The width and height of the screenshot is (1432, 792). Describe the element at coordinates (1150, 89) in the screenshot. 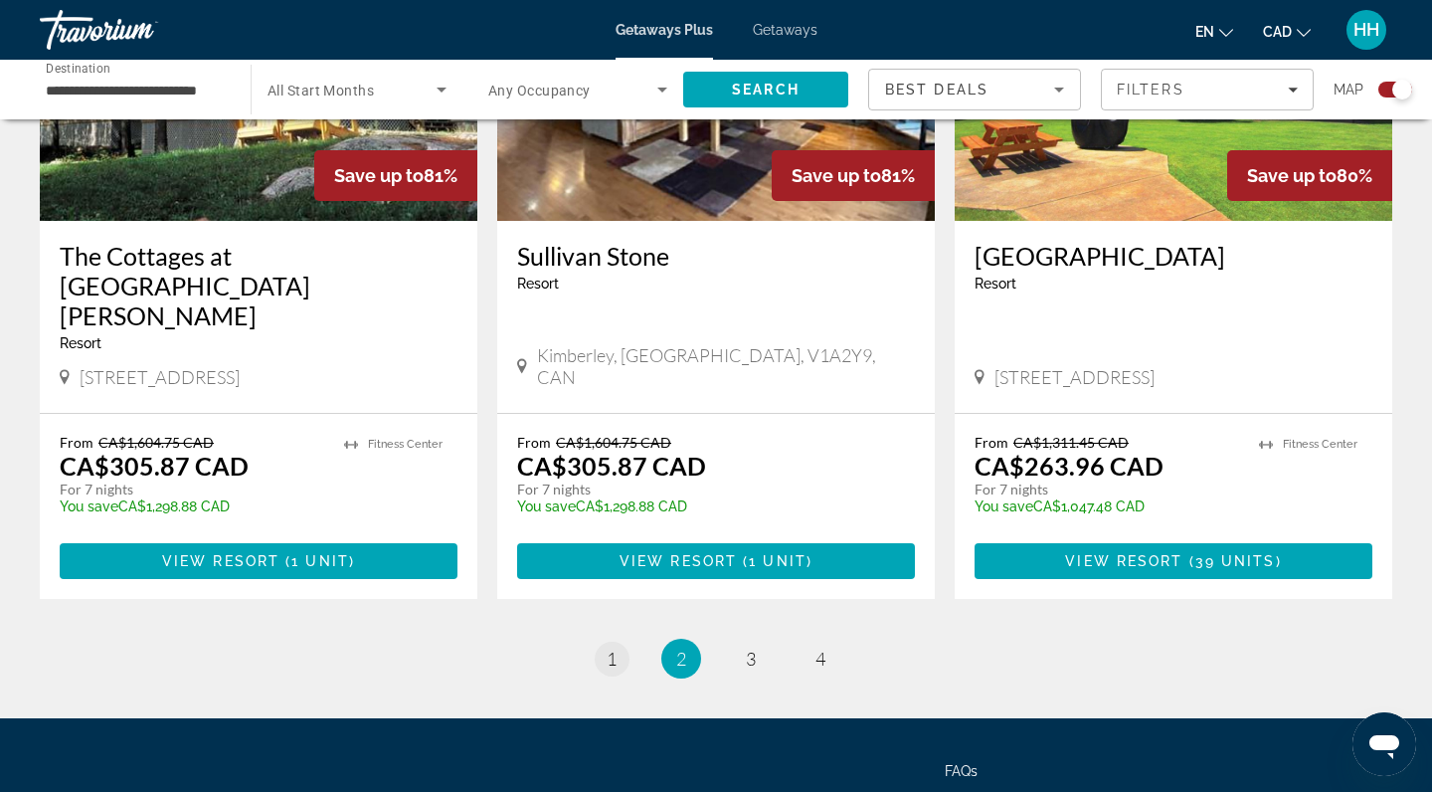

I see `span: Filters` at that location.